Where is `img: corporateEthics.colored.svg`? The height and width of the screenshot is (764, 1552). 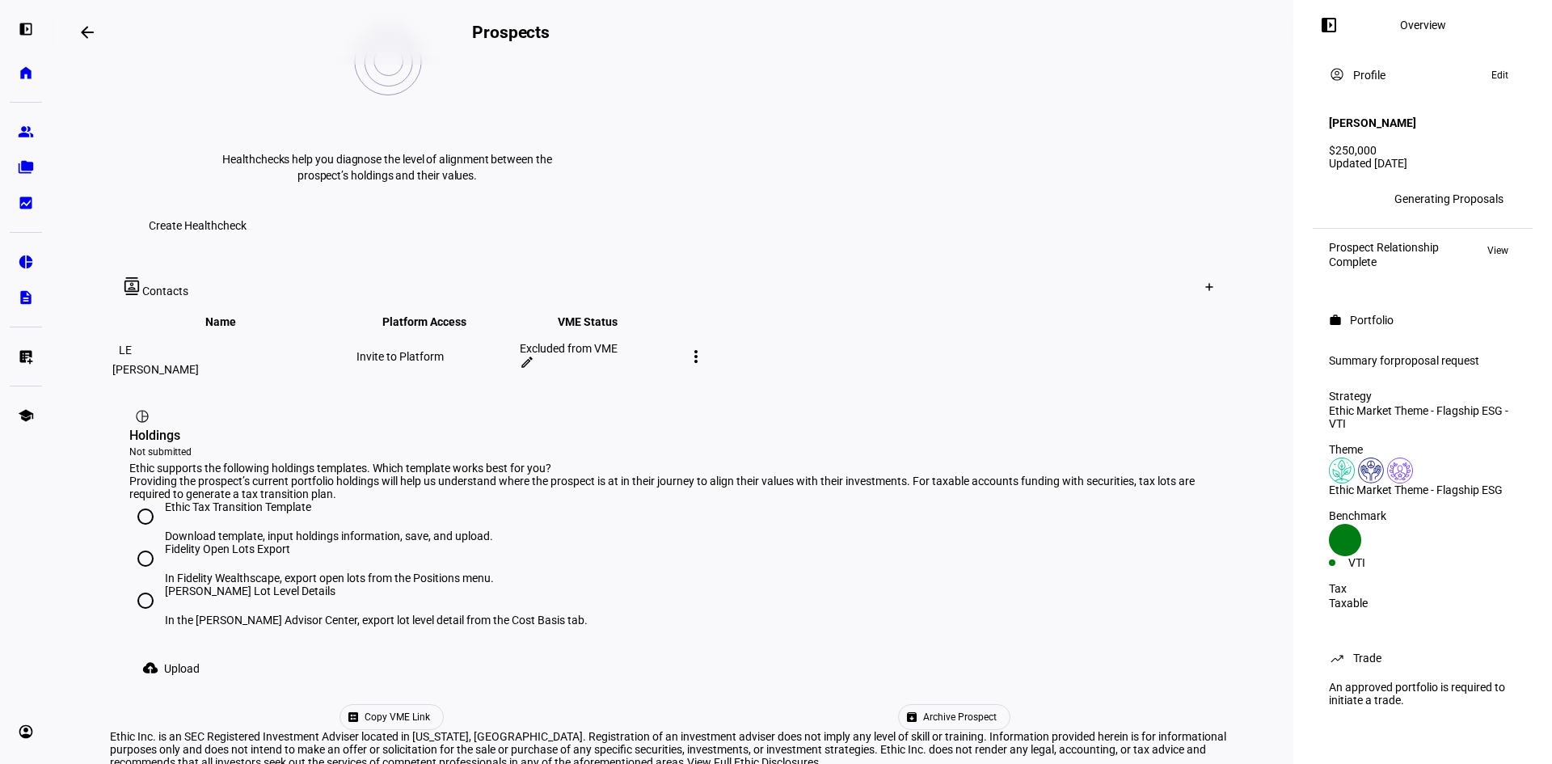
img: corporateEthics.colored.svg is located at coordinates (1400, 471).